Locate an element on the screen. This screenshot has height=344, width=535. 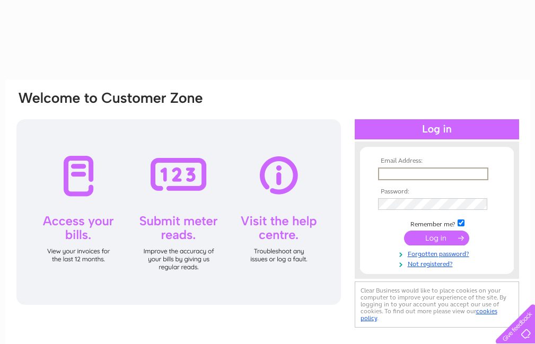
input: Submit is located at coordinates (436, 238).